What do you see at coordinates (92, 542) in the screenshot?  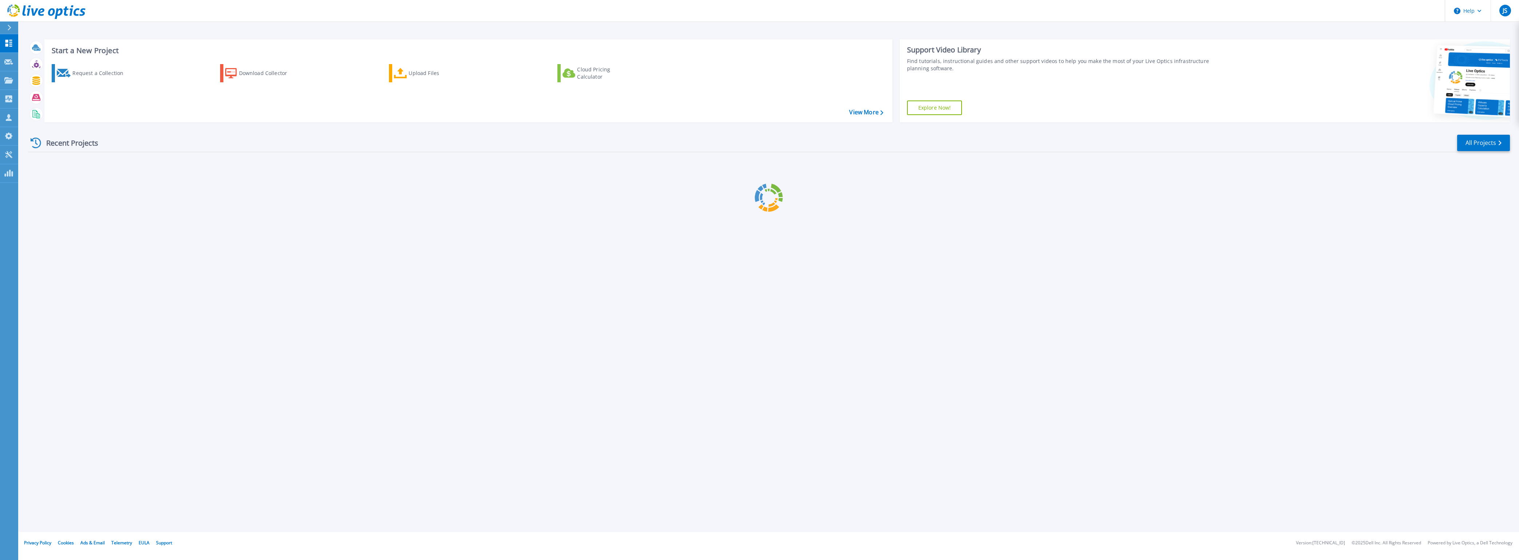 I see `a: Ads & Email` at bounding box center [92, 542].